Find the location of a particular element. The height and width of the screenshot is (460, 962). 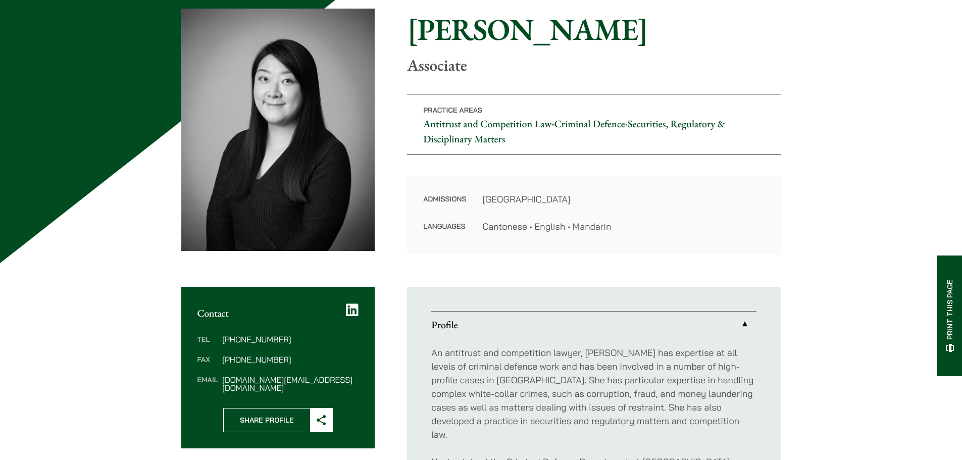

dt: Admissions is located at coordinates (444, 206).